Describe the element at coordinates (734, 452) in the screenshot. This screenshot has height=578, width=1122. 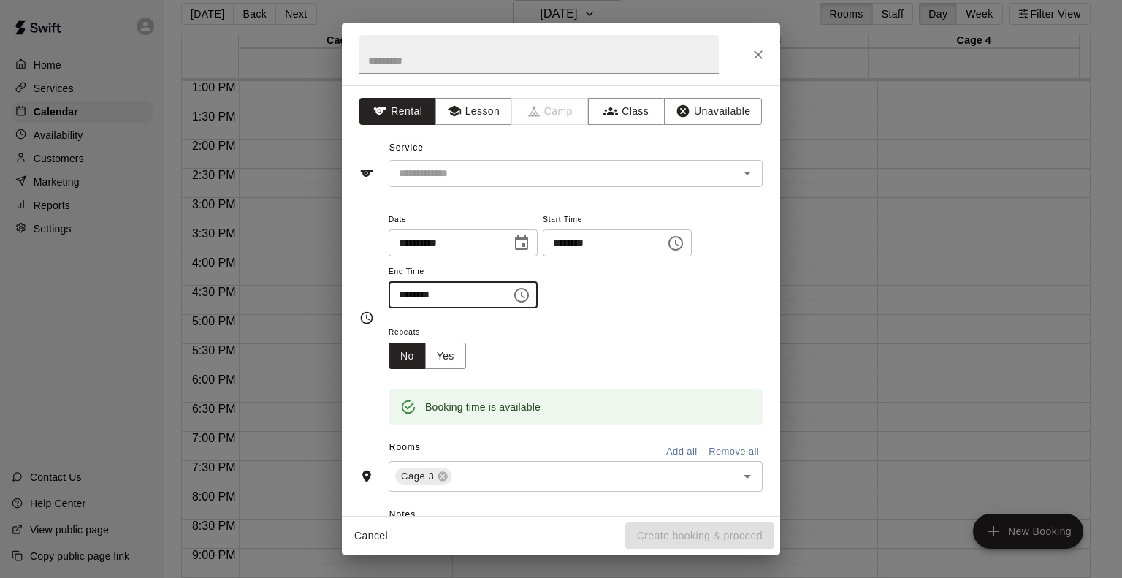
I see `button: Remove all` at that location.